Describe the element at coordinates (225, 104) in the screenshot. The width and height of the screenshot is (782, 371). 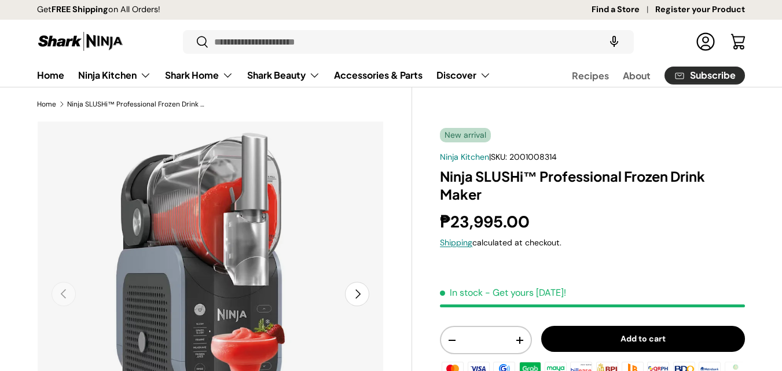
I see `nav: Breadcrumbs` at that location.